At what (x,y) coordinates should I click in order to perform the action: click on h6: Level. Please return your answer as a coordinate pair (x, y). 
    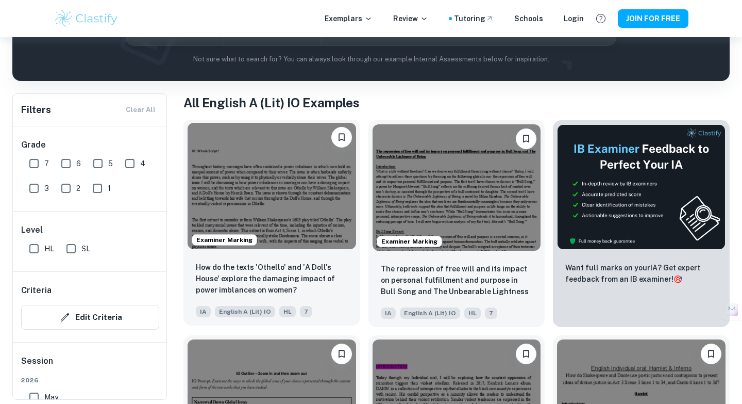
    Looking at the image, I should click on (90, 230).